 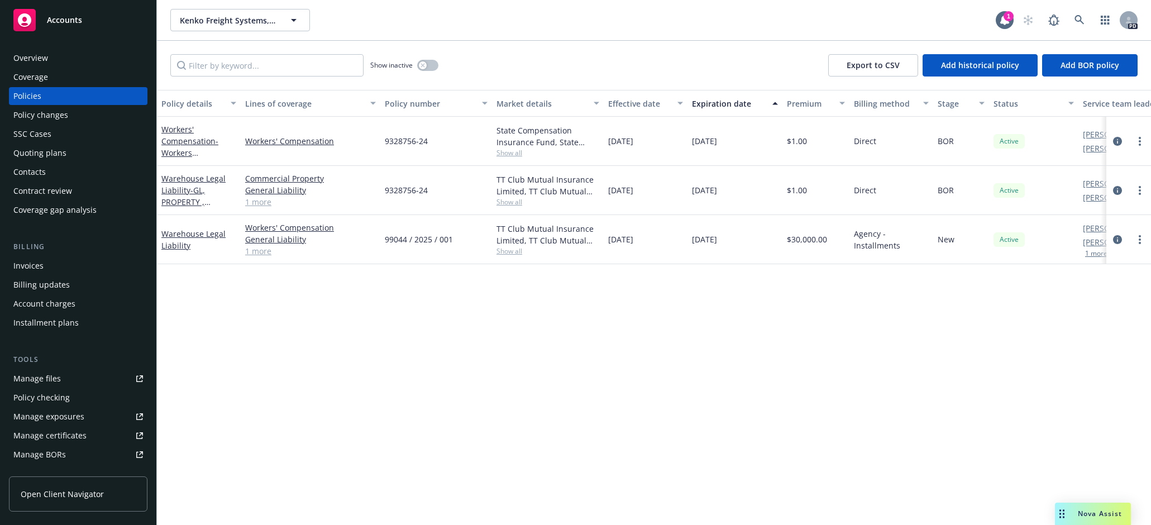 I want to click on div: Manage files, so click(x=37, y=379).